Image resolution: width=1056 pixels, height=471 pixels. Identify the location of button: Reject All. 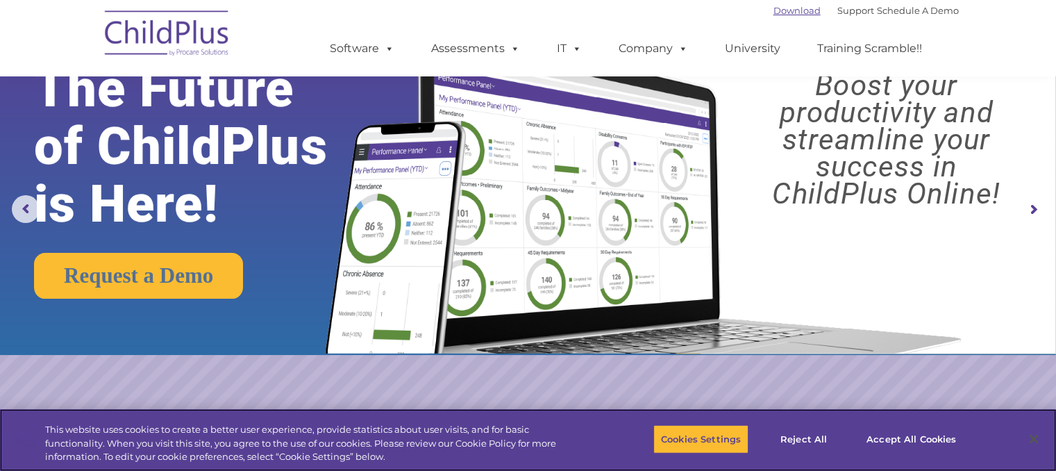
(803, 439).